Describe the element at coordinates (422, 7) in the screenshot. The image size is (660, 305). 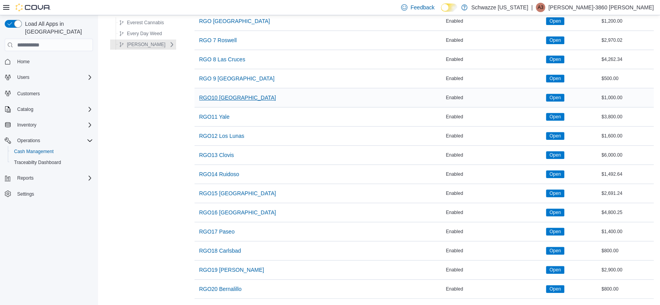
I see `span: Feedback` at that location.